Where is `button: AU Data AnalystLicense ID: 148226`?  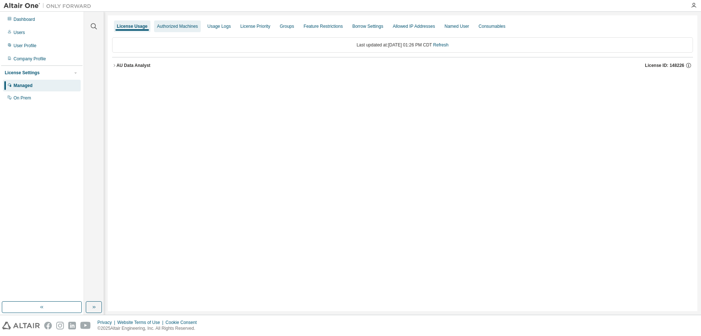 button: AU Data AnalystLicense ID: 148226 is located at coordinates (402, 65).